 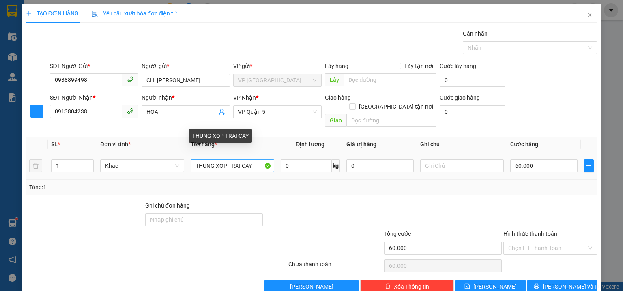 What do you see at coordinates (335, 120) in the screenshot?
I see `span: Giao` at bounding box center [335, 120].